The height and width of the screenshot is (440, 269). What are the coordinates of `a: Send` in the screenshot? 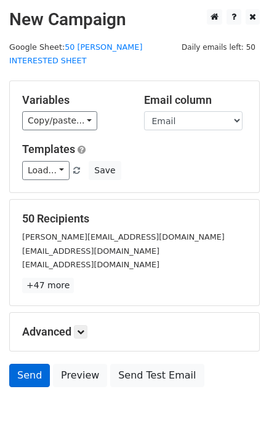 It's located at (30, 376).